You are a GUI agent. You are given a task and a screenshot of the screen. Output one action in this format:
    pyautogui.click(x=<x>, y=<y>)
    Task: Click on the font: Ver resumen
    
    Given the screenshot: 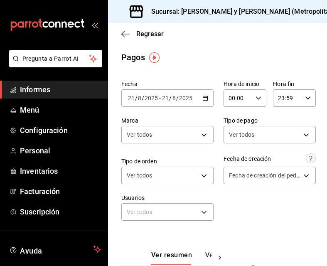 What is the action you would take?
    pyautogui.click(x=172, y=255)
    